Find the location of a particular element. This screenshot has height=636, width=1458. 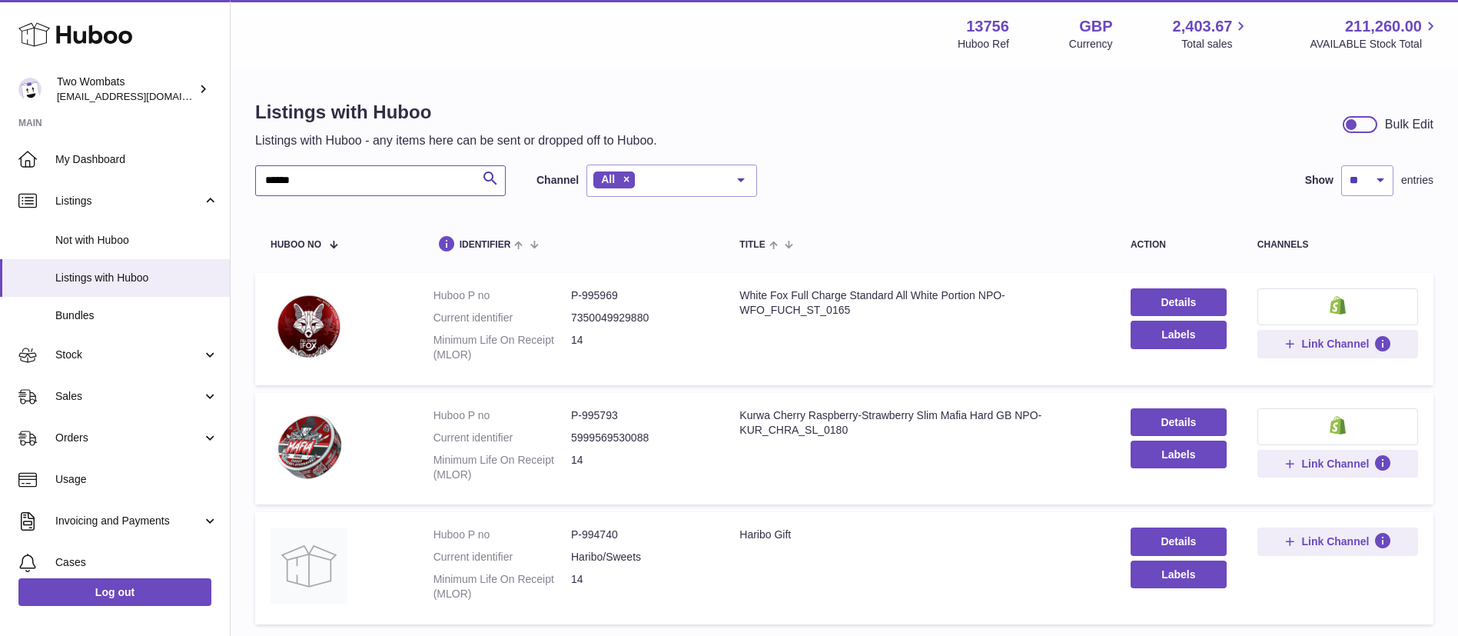

dd: P-995969 is located at coordinates (640, 295).